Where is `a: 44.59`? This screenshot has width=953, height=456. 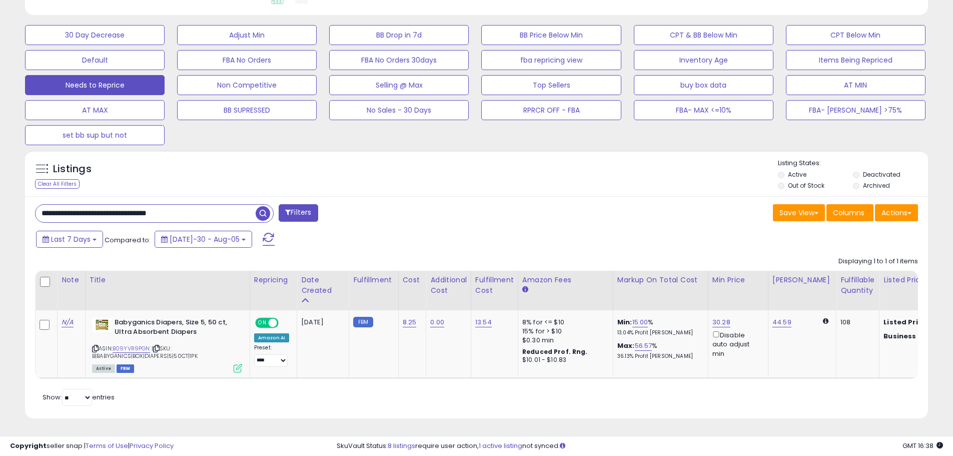 a: 44.59 is located at coordinates (782, 322).